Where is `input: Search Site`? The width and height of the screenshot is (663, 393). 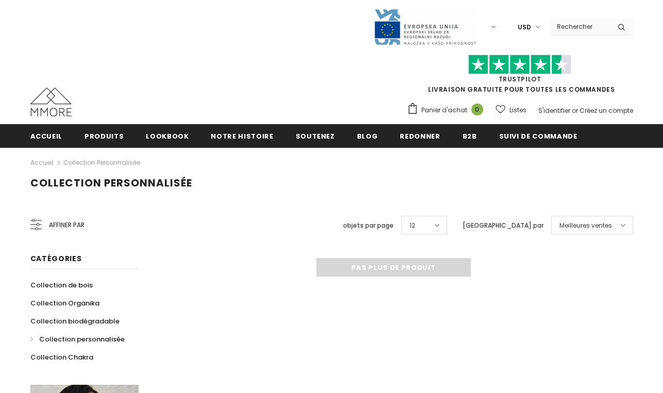
input: Search Site is located at coordinates (580, 26).